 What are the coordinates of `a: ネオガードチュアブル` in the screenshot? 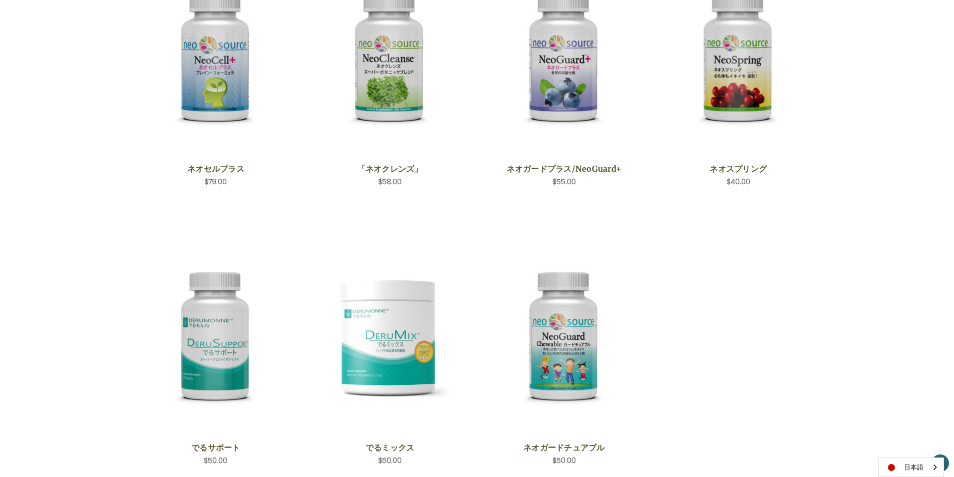 It's located at (564, 448).